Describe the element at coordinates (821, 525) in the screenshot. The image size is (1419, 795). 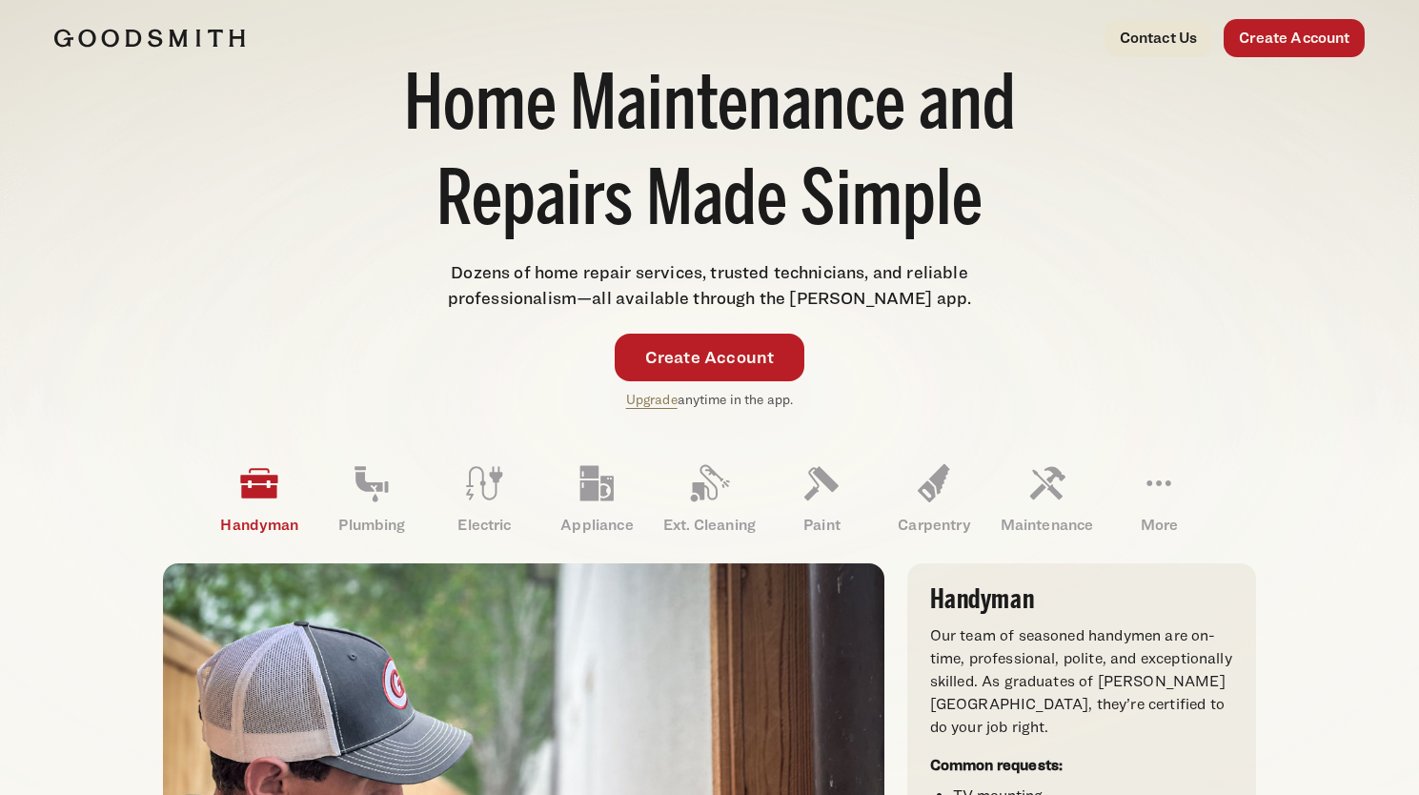
I see `p: Paint` at that location.